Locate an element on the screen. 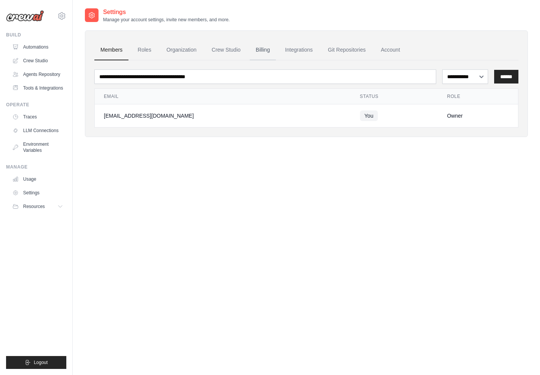 This screenshot has height=375, width=540. th: Status is located at coordinates (395, 96).